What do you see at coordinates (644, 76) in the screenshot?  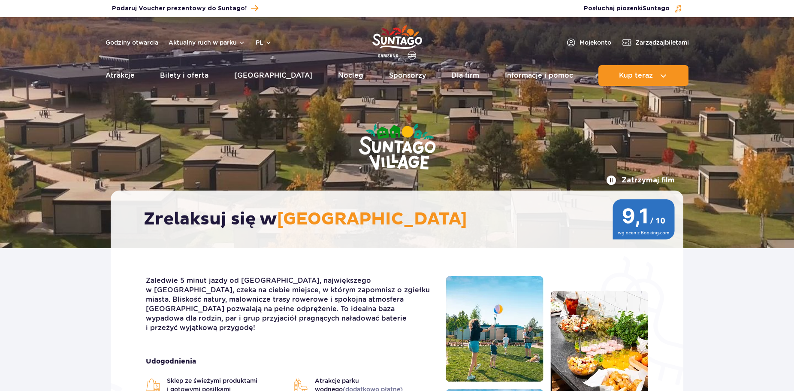 I see `button: Kup teraz` at bounding box center [644, 76].